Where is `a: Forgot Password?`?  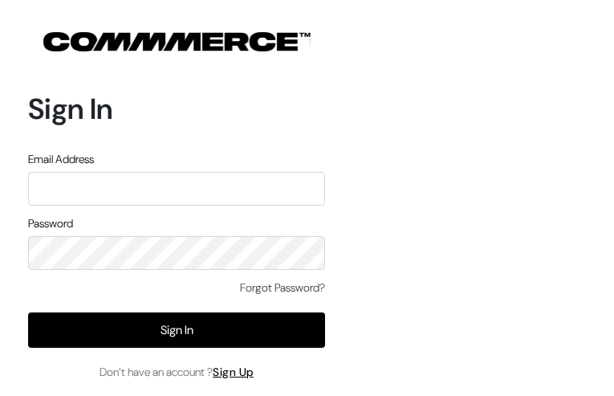 a: Forgot Password? is located at coordinates (283, 287).